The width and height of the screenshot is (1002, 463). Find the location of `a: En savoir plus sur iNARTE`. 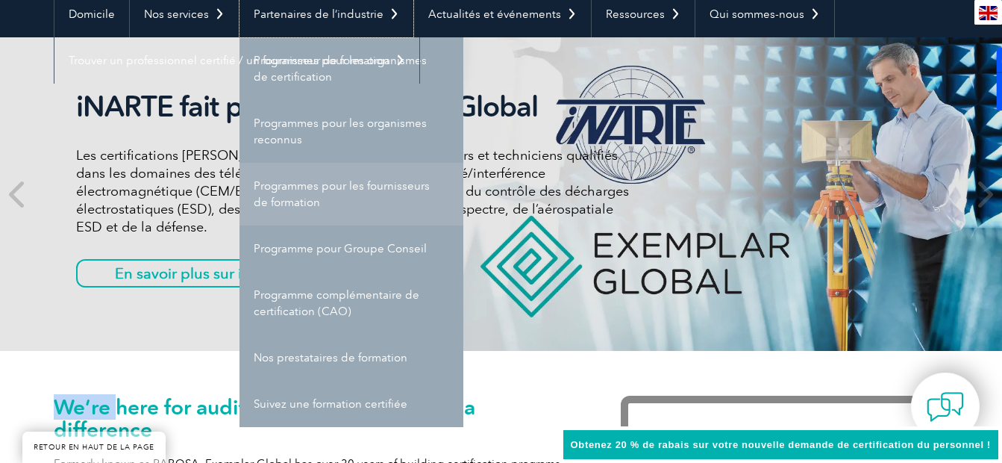

a: En savoir plus sur iNARTE is located at coordinates (202, 273).